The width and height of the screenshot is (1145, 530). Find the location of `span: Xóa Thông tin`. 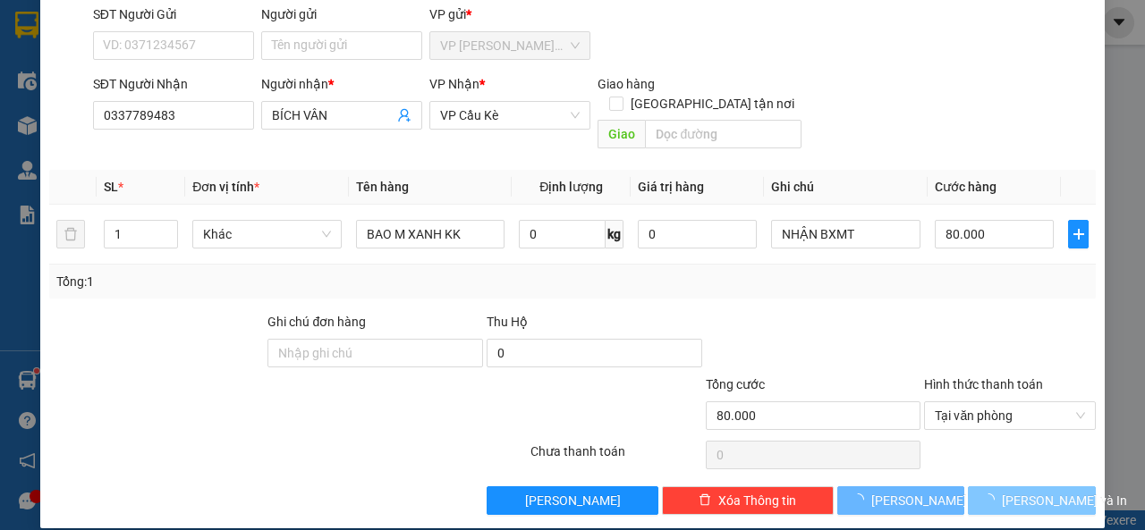

span: Xóa Thông tin is located at coordinates (756, 501).